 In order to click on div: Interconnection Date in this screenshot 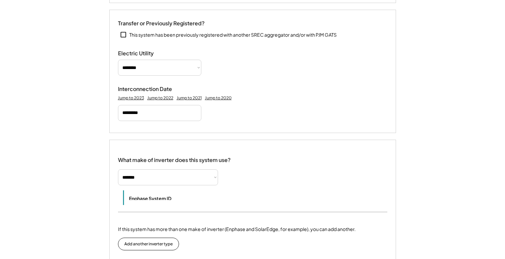, I will do `click(151, 89)`.